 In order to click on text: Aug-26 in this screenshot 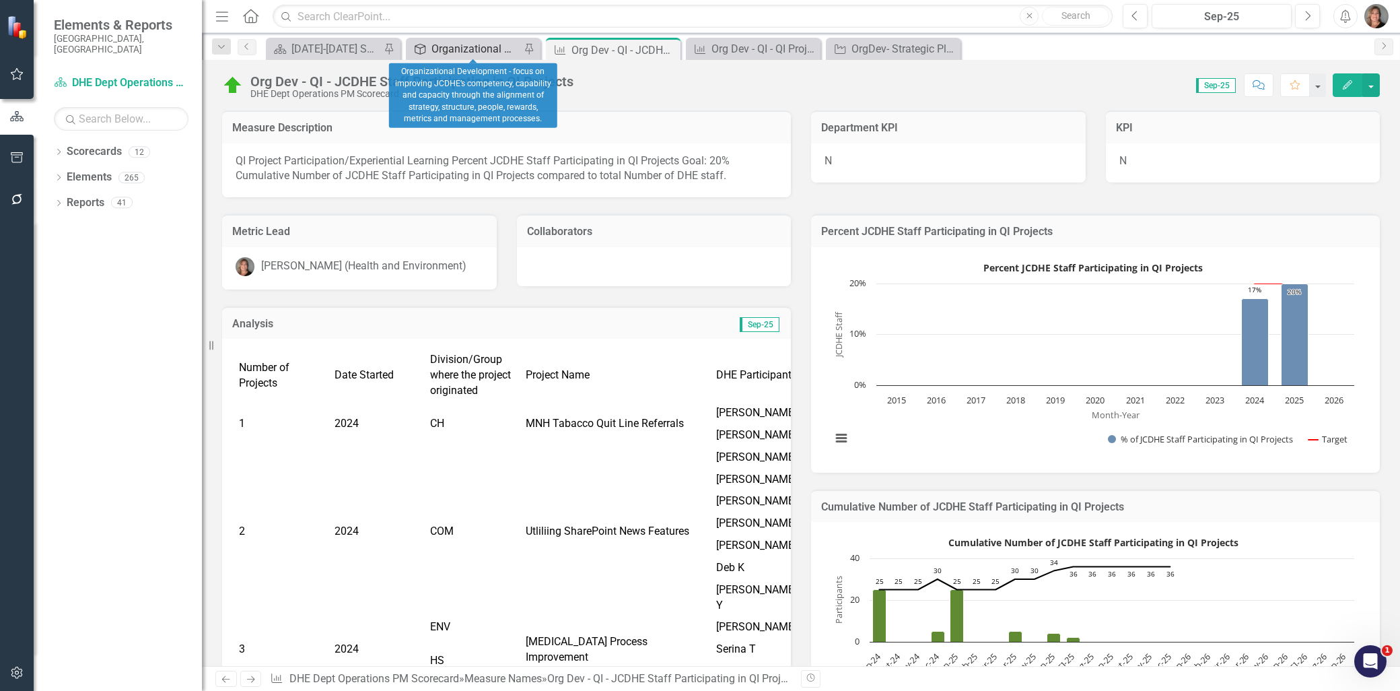, I will do `click(1316, 665)`.